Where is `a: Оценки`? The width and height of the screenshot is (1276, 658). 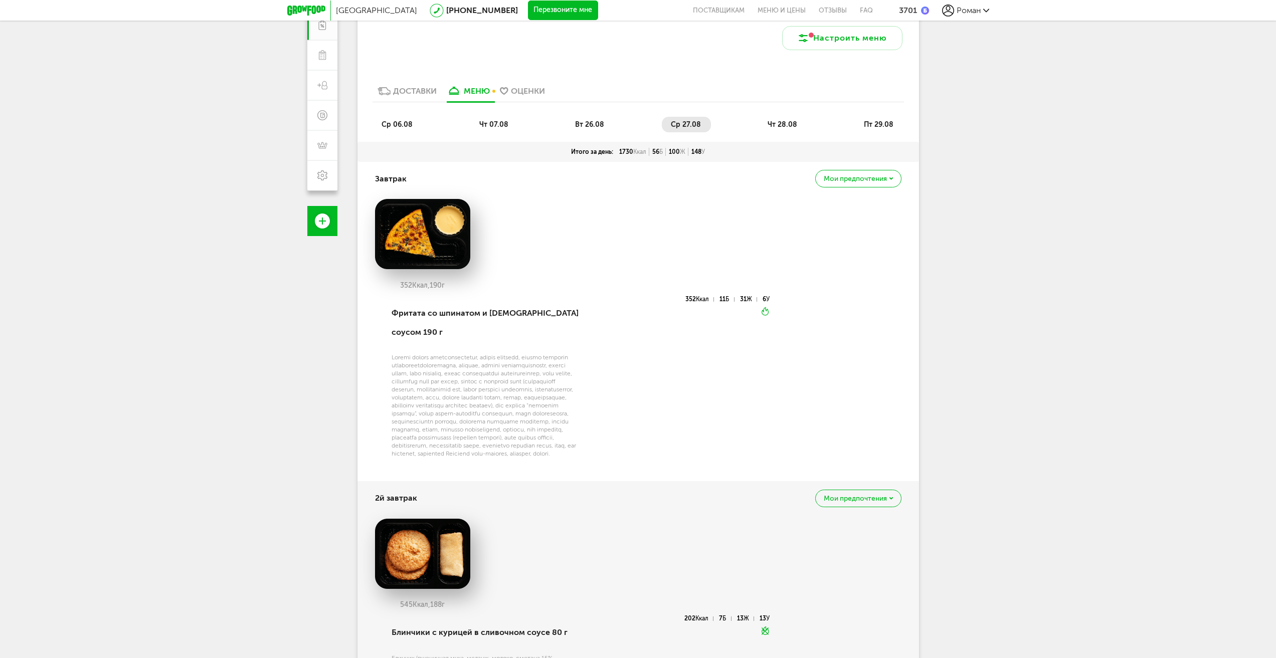
a: Оценки is located at coordinates (522, 94).